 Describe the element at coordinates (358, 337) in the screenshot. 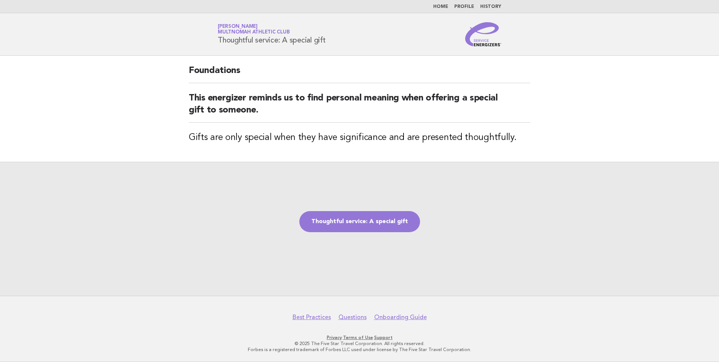

I see `a: Terms of Use` at that location.